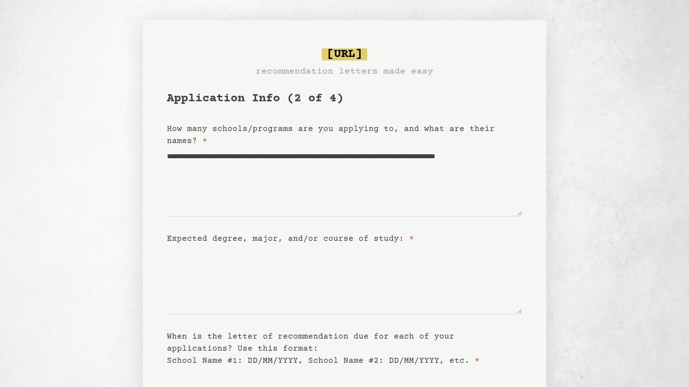 The image size is (689, 387). Describe the element at coordinates (345, 99) in the screenshot. I see `h1: Application Info (2 of 4)` at that location.